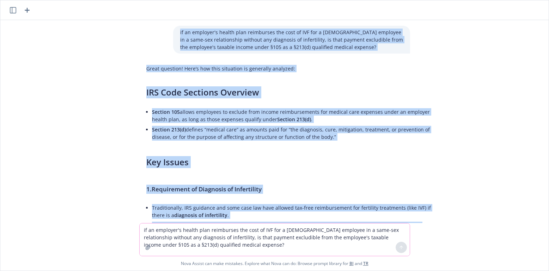  What do you see at coordinates (292, 189) in the screenshot?
I see `h4: 1.` at bounding box center [292, 189].